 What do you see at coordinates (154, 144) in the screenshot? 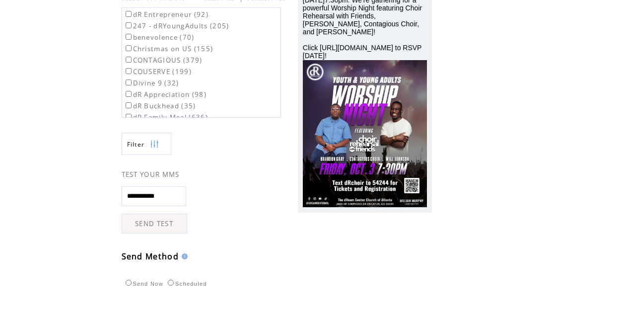
I see `img: filters.png` at bounding box center [154, 144].